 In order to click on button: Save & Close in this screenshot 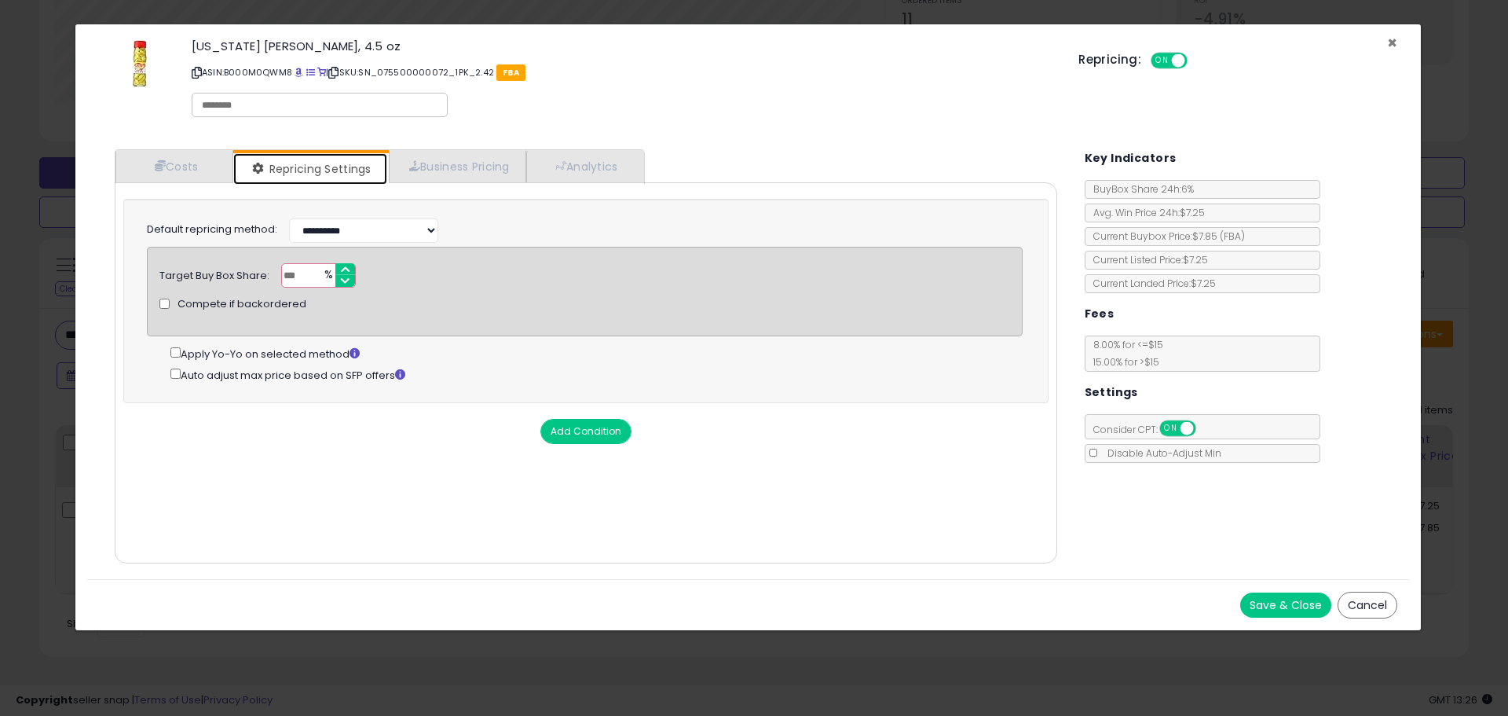, I will do `click(1286, 605)`.